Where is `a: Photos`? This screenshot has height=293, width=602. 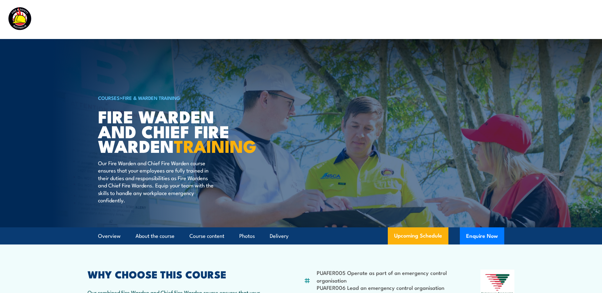
a: Photos is located at coordinates (247, 236).